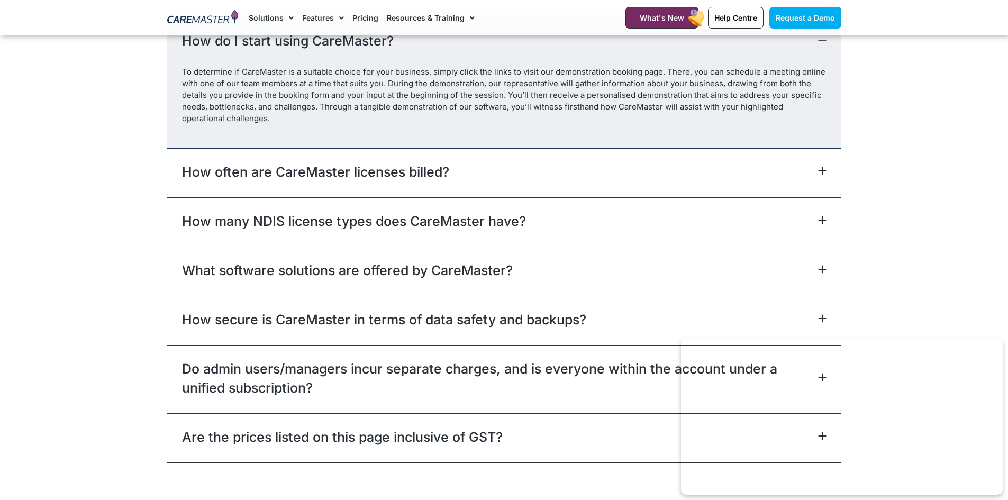 Image resolution: width=1008 pixels, height=500 pixels. Describe the element at coordinates (662, 17) in the screenshot. I see `a: What's New` at that location.